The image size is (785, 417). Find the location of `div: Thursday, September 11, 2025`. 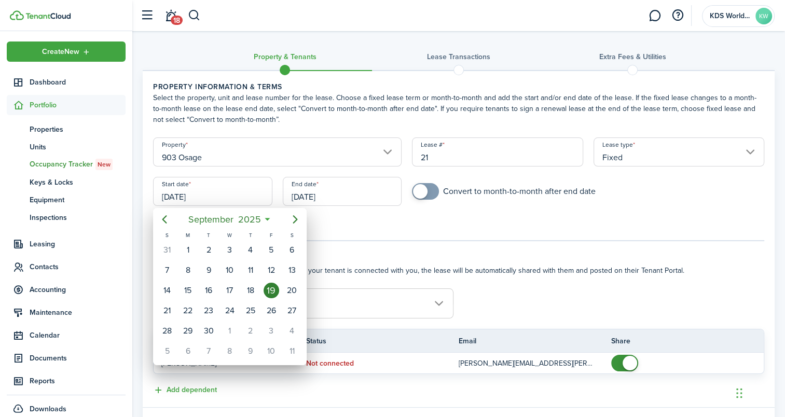

div: Thursday, September 11, 2025 is located at coordinates (251, 270).